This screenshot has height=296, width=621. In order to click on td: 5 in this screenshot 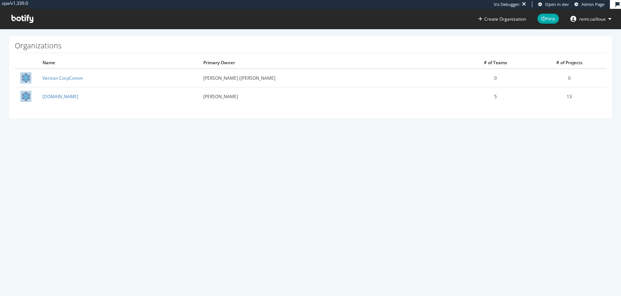, I will do `click(495, 96)`.